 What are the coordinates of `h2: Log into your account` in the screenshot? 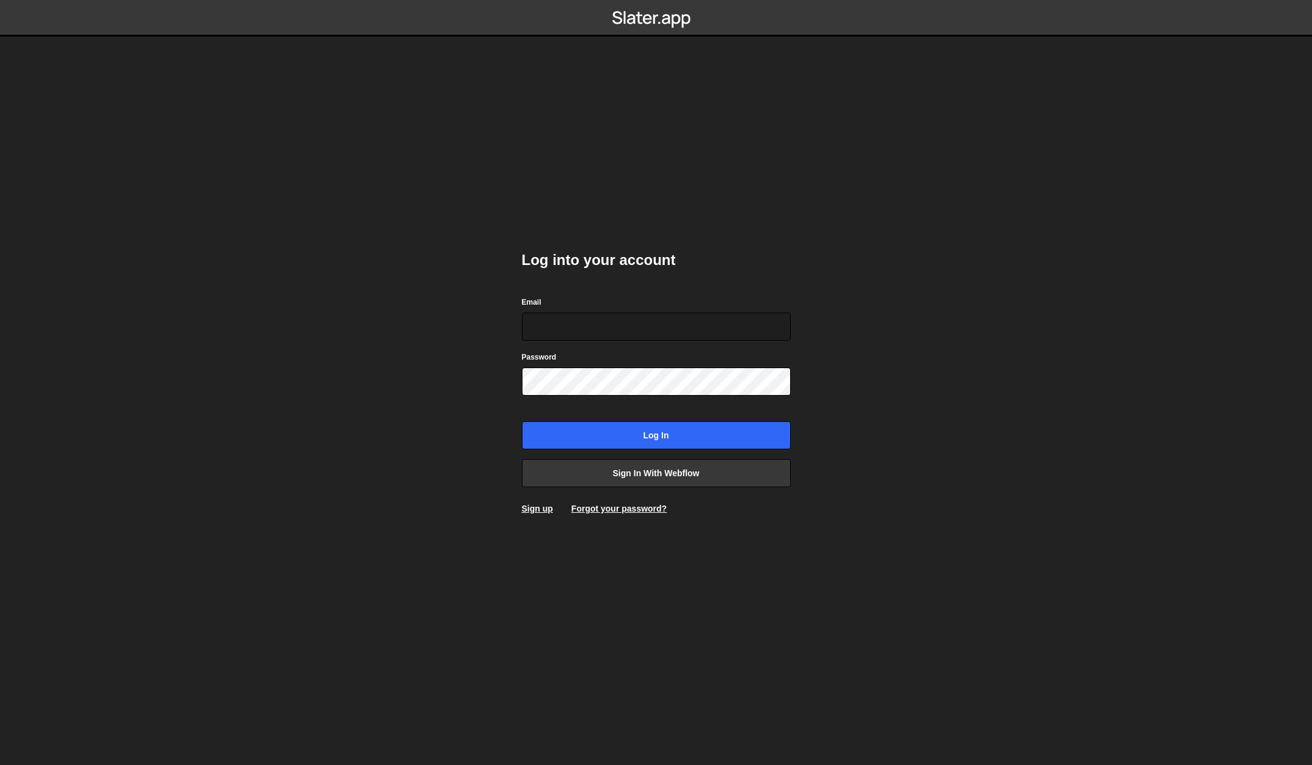 It's located at (656, 260).